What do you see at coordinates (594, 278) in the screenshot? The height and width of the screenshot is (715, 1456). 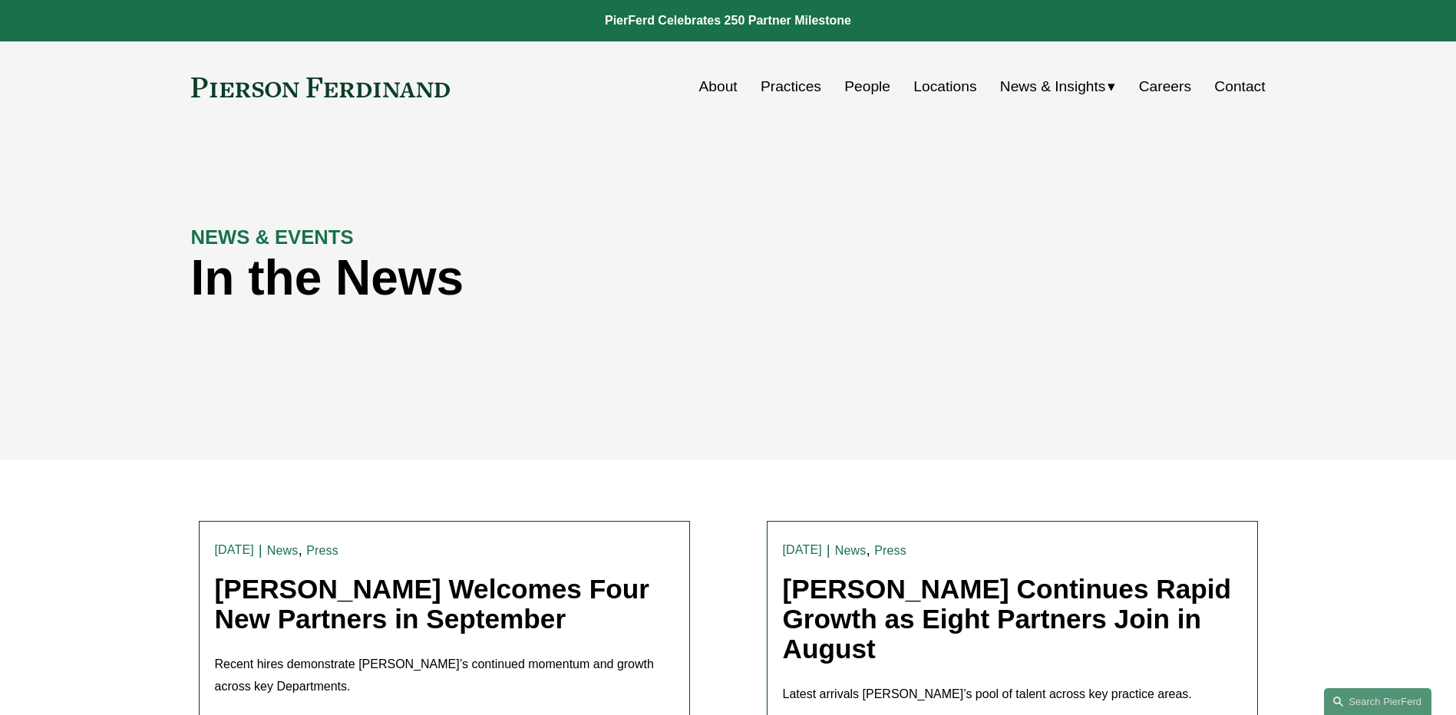 I see `h1: In the News` at bounding box center [594, 278].